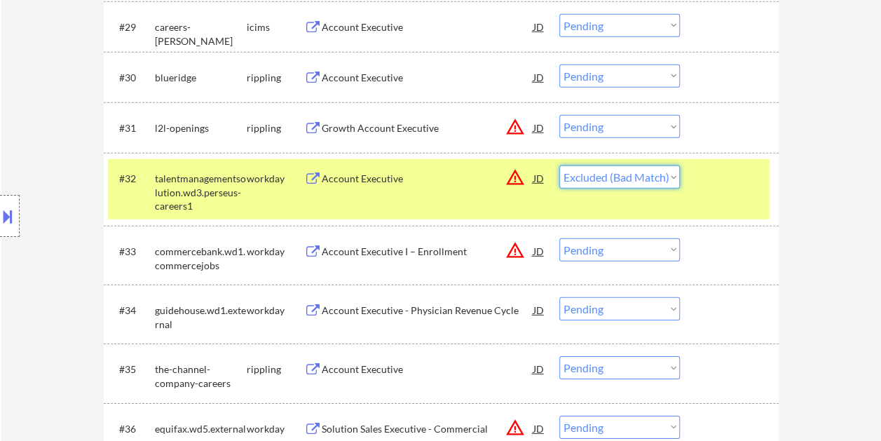 This screenshot has height=441, width=881. What do you see at coordinates (131, 27) in the screenshot?
I see `div: #29` at bounding box center [131, 27].